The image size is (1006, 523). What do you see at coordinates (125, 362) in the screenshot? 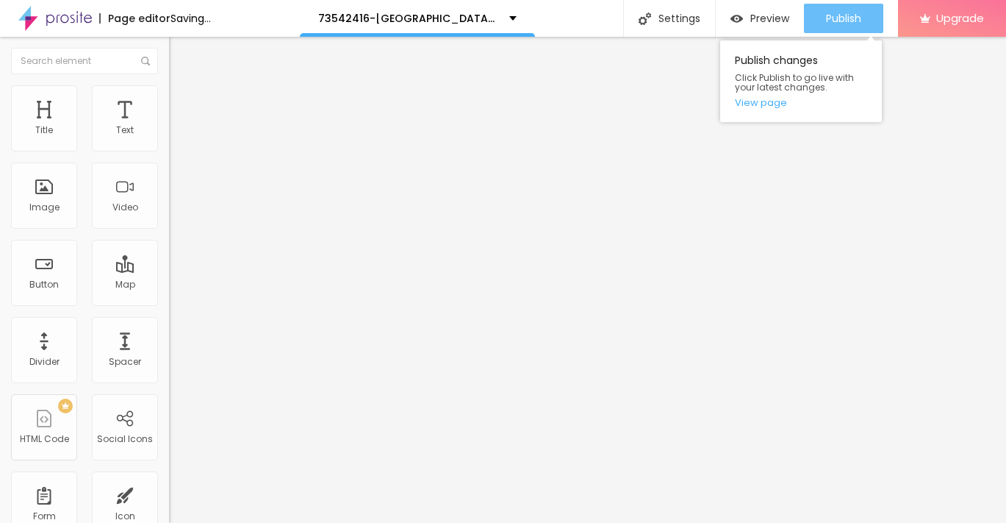
I see `div: Spacer` at bounding box center [125, 362].